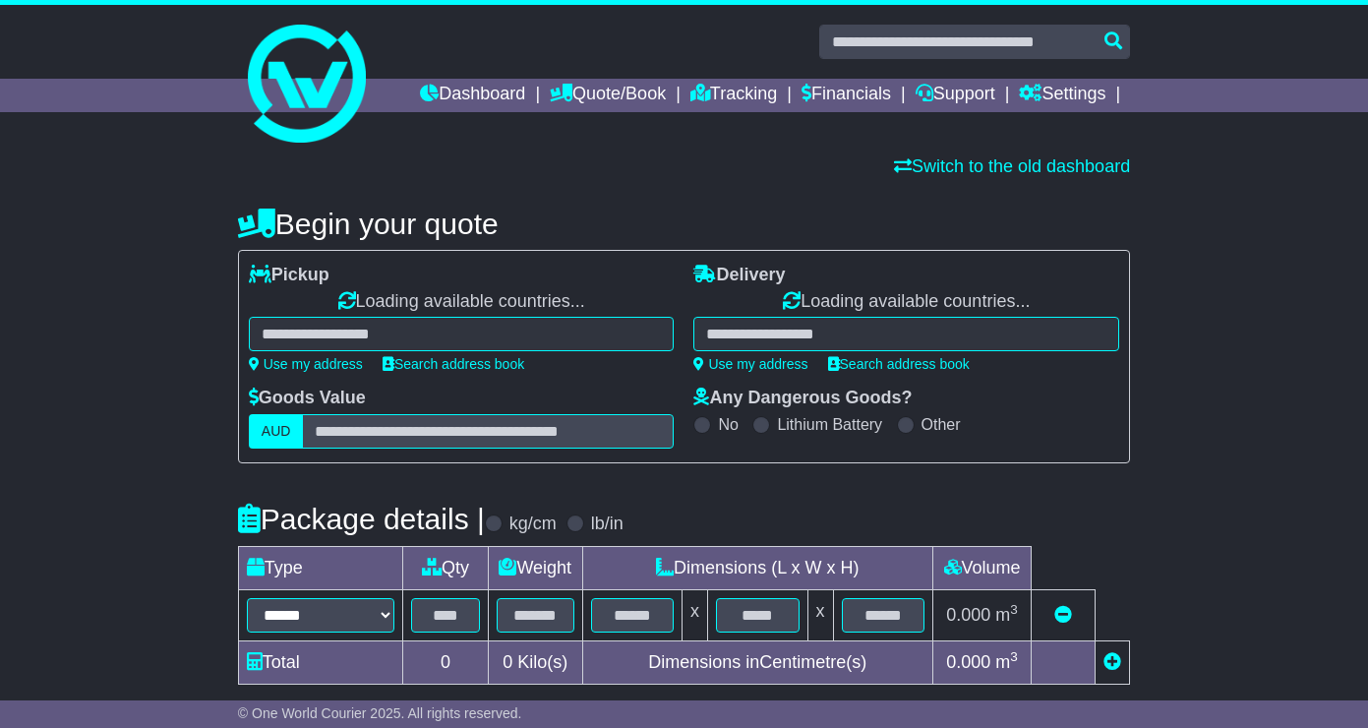 The width and height of the screenshot is (1368, 728). What do you see at coordinates (757, 662) in the screenshot?
I see `td: Dimensions in Centimetre(s)` at bounding box center [757, 662].